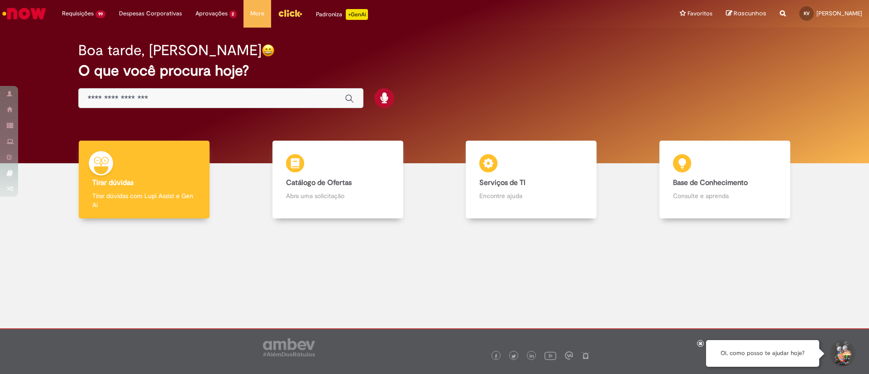  I want to click on a: Serviços de TI Encontre ajuda, so click(531, 180).